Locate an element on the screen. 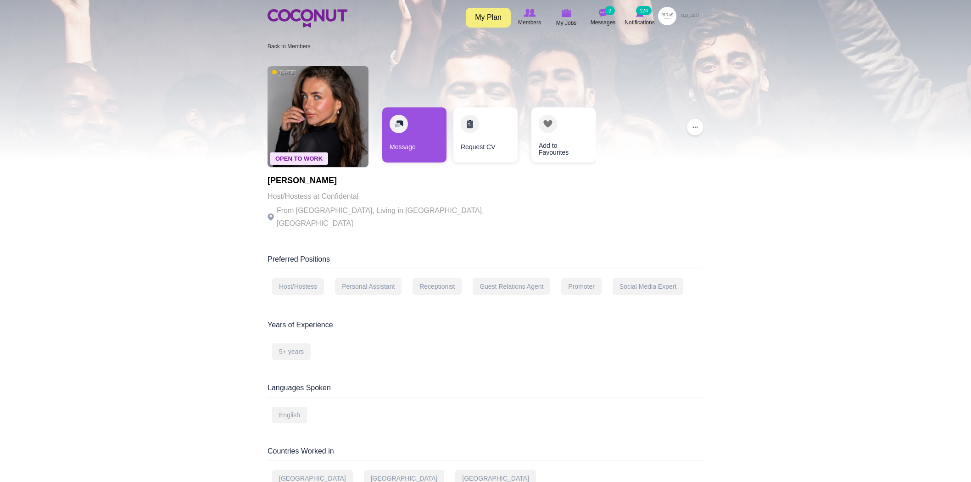 Image resolution: width=971 pixels, height=482 pixels. img: Home is located at coordinates (307, 18).